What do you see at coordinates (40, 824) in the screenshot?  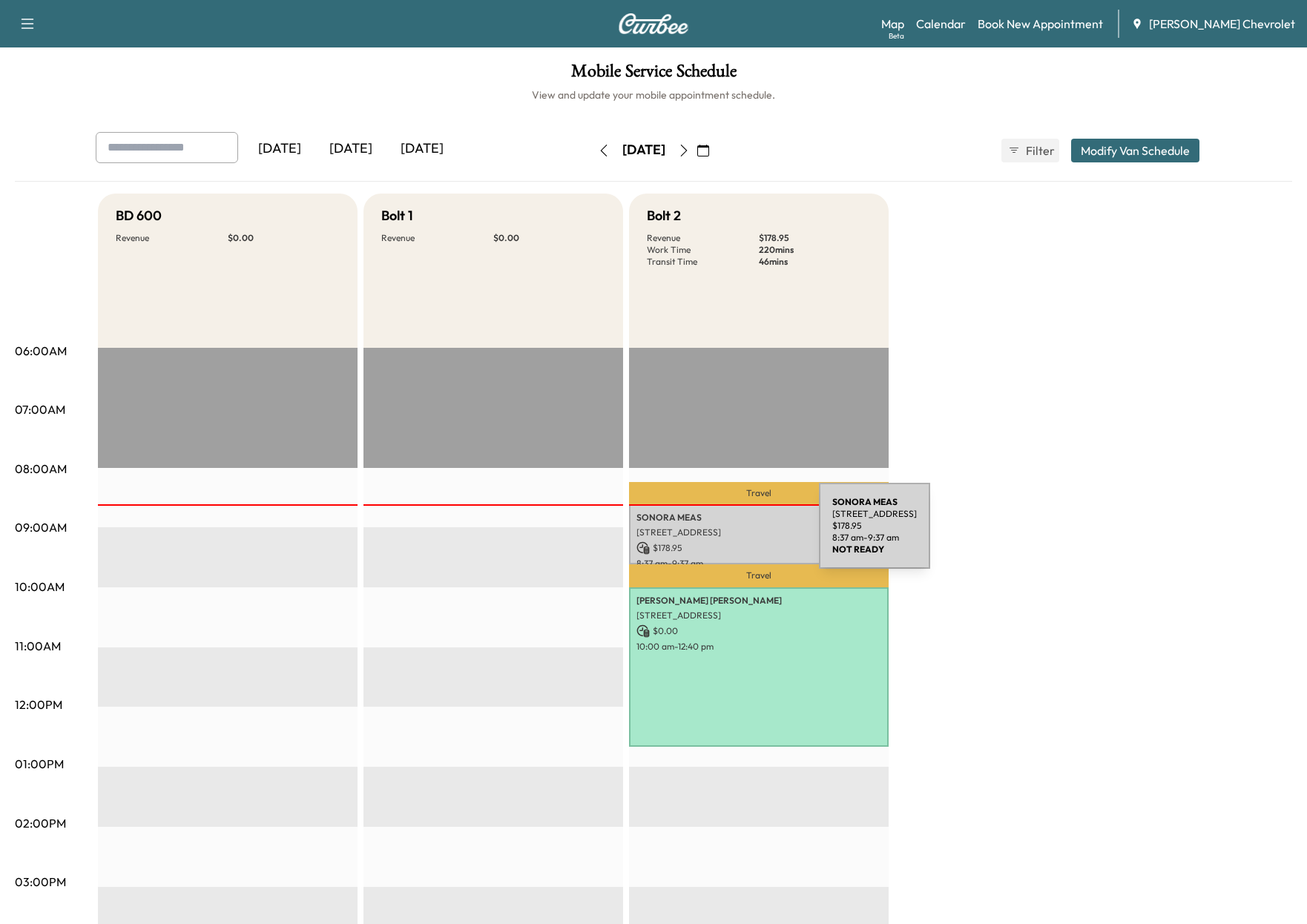 I see `p: 02:00PM` at bounding box center [40, 824].